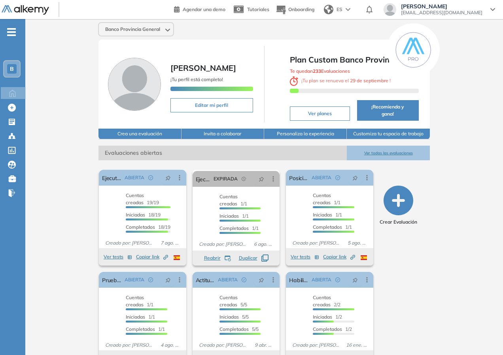  I want to click on span: Duplicar, so click(248, 258).